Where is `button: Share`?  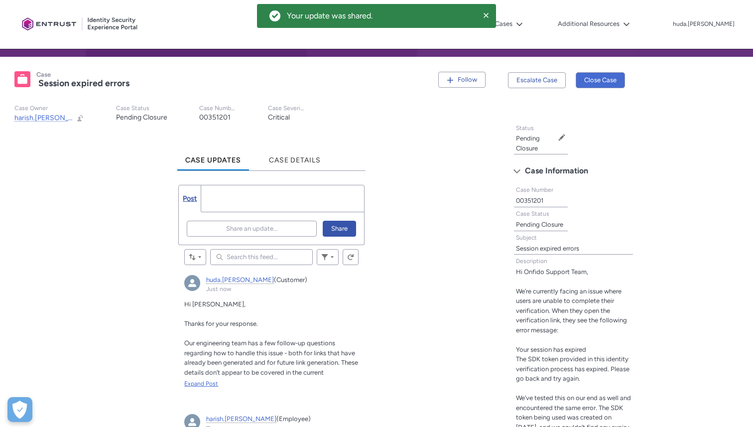 button: Share is located at coordinates (339, 229).